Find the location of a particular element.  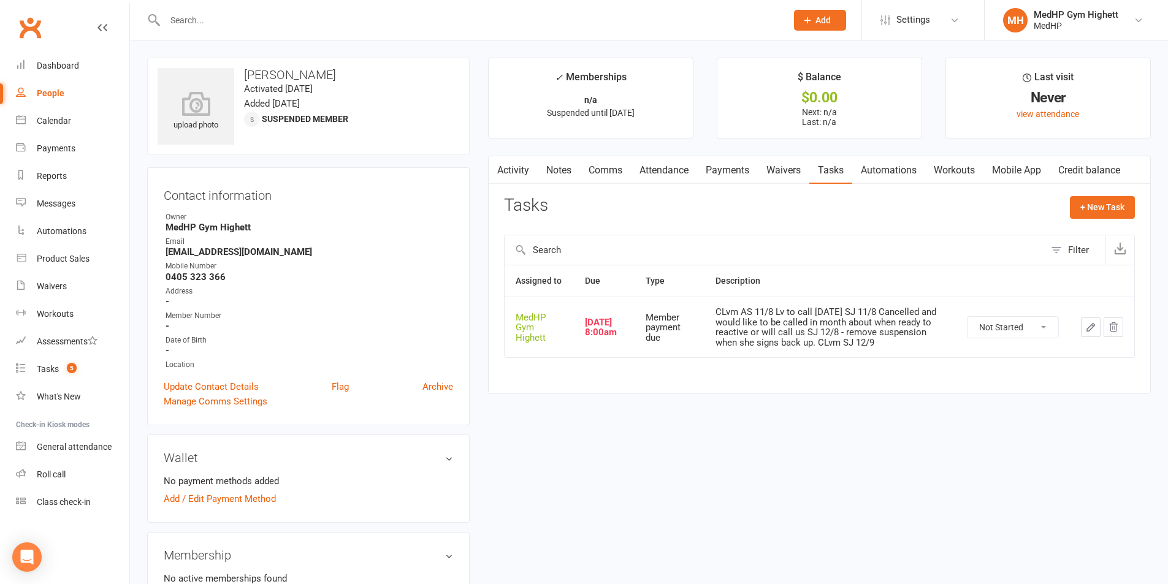

th: Description is located at coordinates (830, 281).